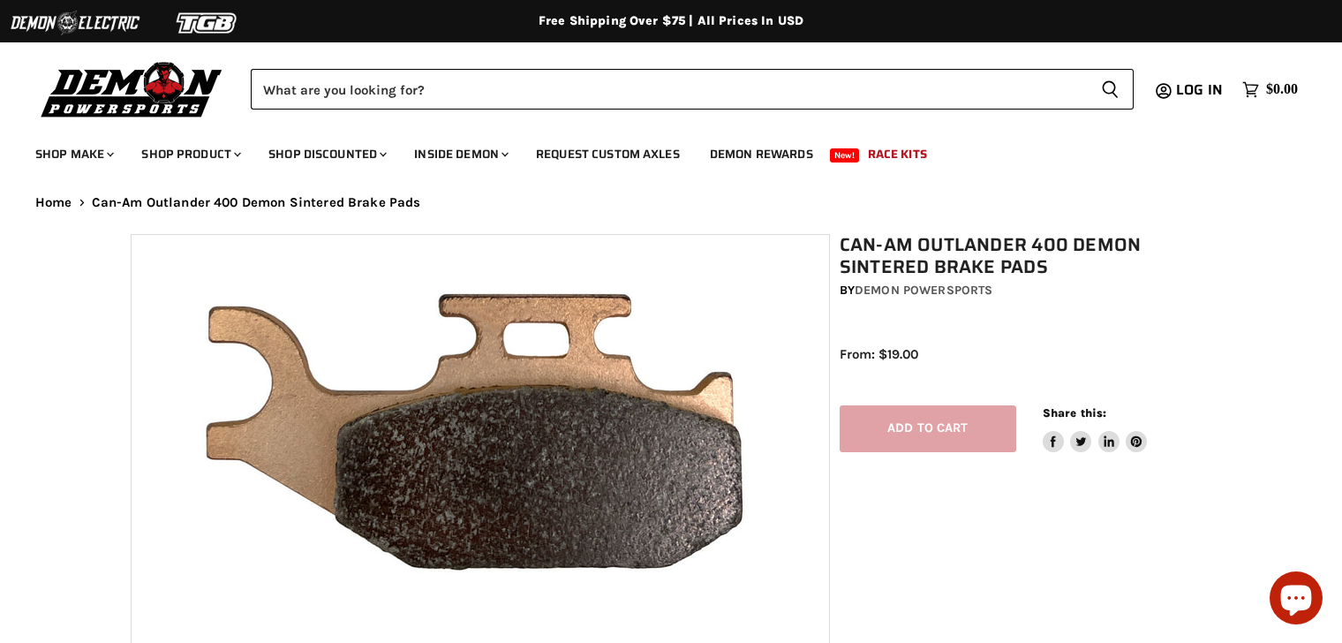 This screenshot has height=643, width=1342. I want to click on input: Search, so click(668, 89).